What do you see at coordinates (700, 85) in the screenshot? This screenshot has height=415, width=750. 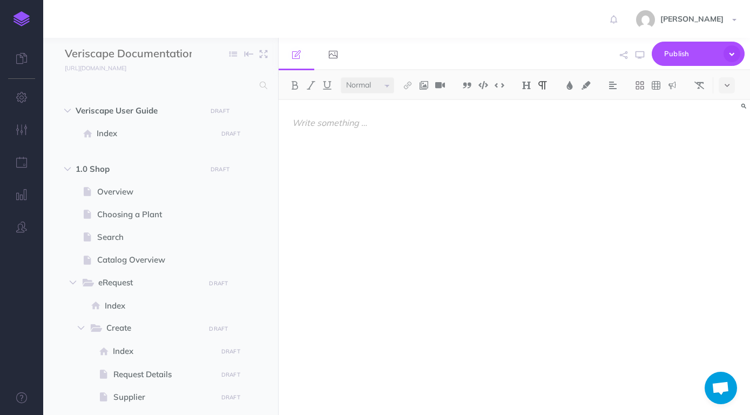 I see `img: Clear styles button` at bounding box center [700, 85].